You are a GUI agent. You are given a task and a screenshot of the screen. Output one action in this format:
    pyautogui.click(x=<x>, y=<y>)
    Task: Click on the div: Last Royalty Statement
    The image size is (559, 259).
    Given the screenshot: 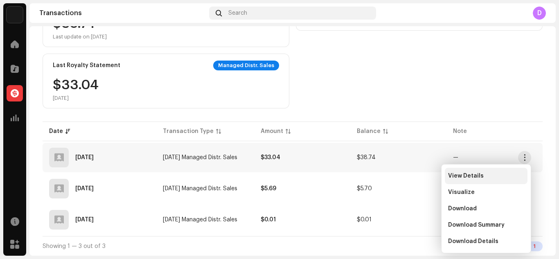 What is the action you would take?
    pyautogui.click(x=86, y=65)
    